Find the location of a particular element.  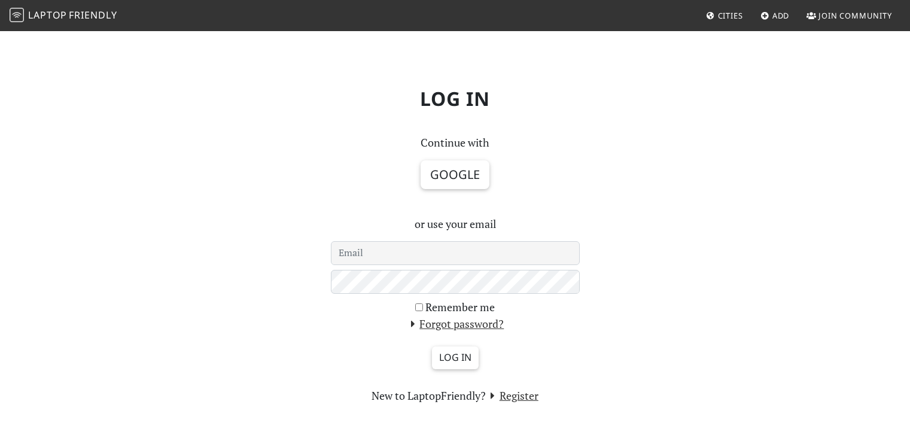

p: or use your email is located at coordinates (455, 224).